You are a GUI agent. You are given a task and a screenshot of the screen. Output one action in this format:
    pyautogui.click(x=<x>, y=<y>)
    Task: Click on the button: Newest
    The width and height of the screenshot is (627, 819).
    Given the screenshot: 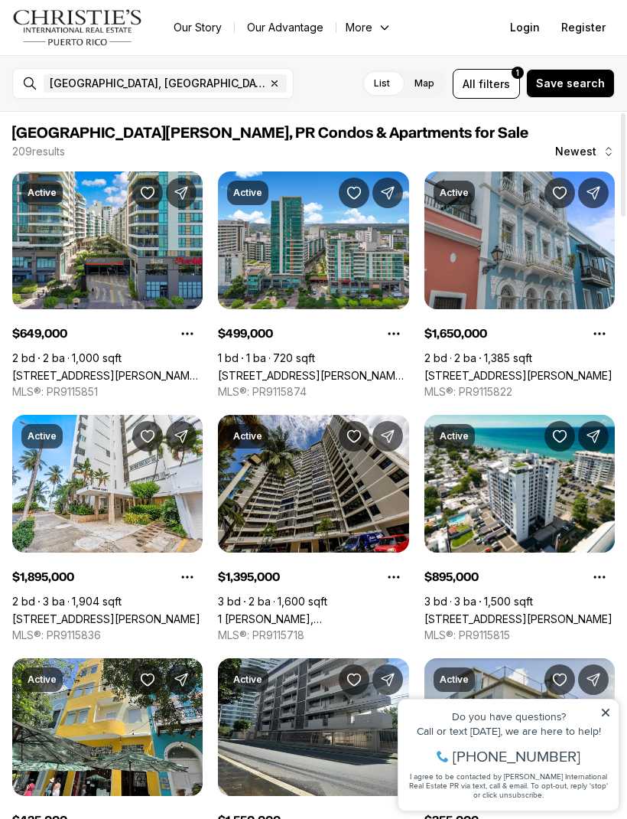 What is the action you would take?
    pyautogui.click(x=585, y=152)
    